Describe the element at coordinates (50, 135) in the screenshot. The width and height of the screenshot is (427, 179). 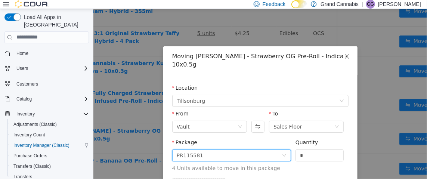
I see `button: Inventory Count` at that location.